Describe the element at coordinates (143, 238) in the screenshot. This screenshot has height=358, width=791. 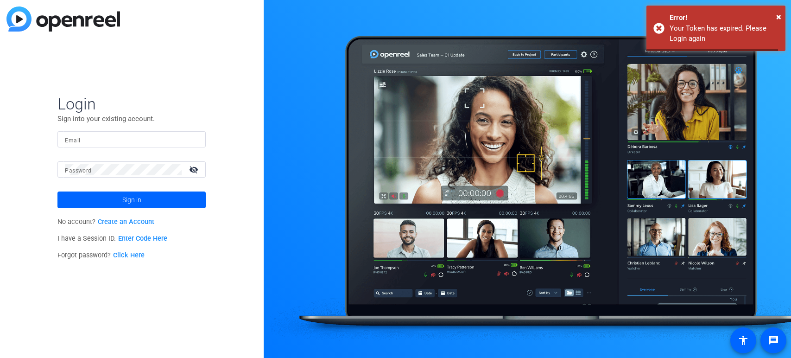
I see `a: Enter Code Here` at that location.